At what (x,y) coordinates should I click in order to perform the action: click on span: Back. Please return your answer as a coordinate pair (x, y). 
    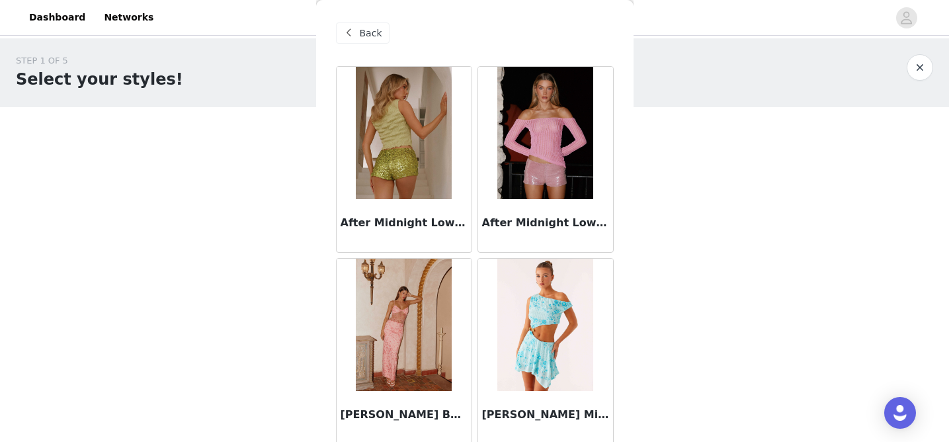
    Looking at the image, I should click on (371, 33).